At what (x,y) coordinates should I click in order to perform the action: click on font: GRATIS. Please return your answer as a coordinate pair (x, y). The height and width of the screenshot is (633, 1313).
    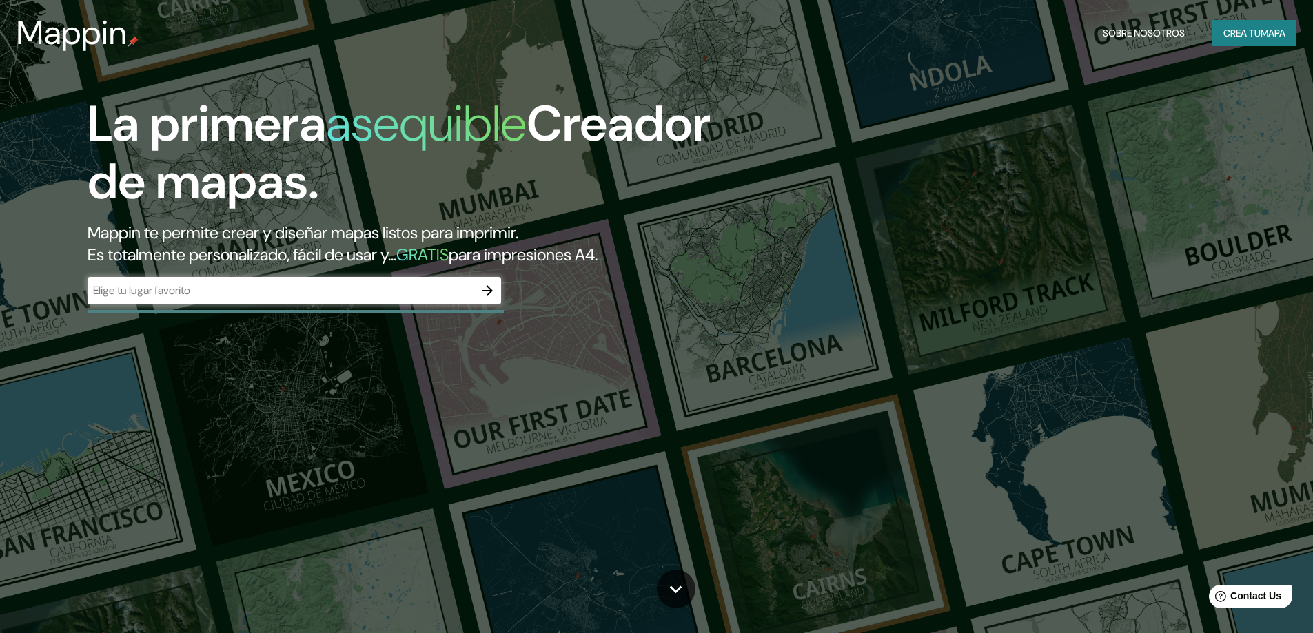
    Looking at the image, I should click on (422, 254).